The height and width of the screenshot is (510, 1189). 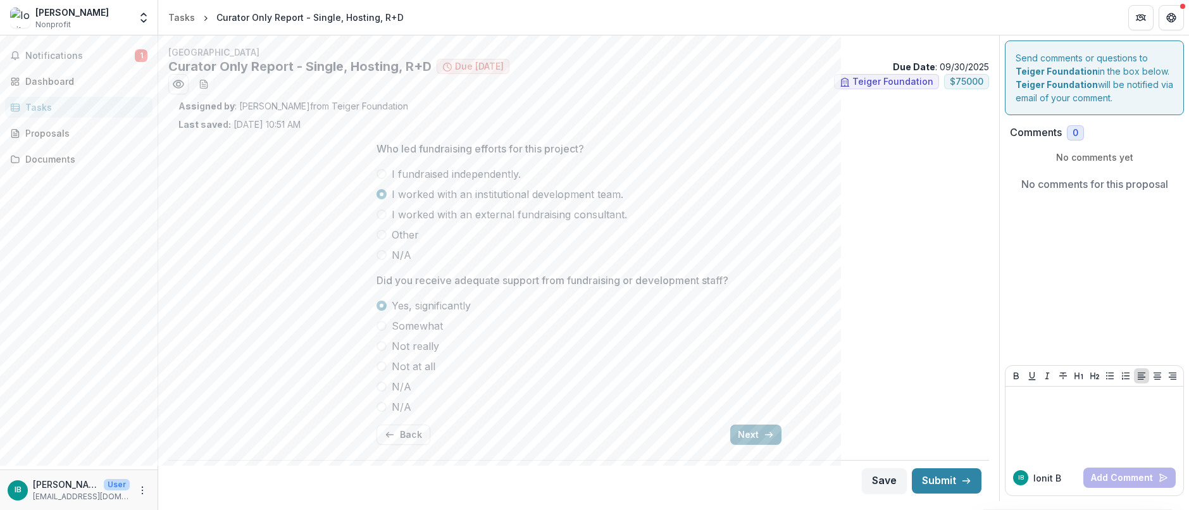 I want to click on span: Not really, so click(x=415, y=346).